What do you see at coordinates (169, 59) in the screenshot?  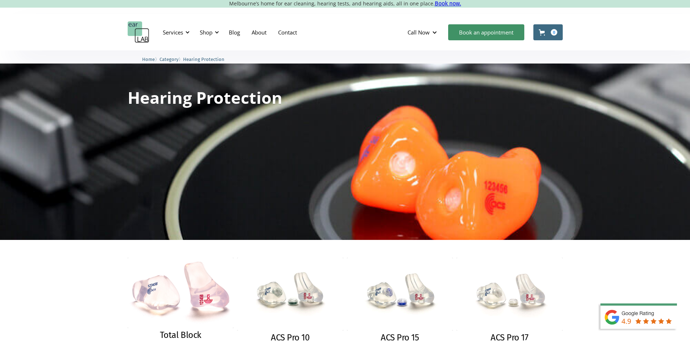 I see `span: Category` at bounding box center [169, 59].